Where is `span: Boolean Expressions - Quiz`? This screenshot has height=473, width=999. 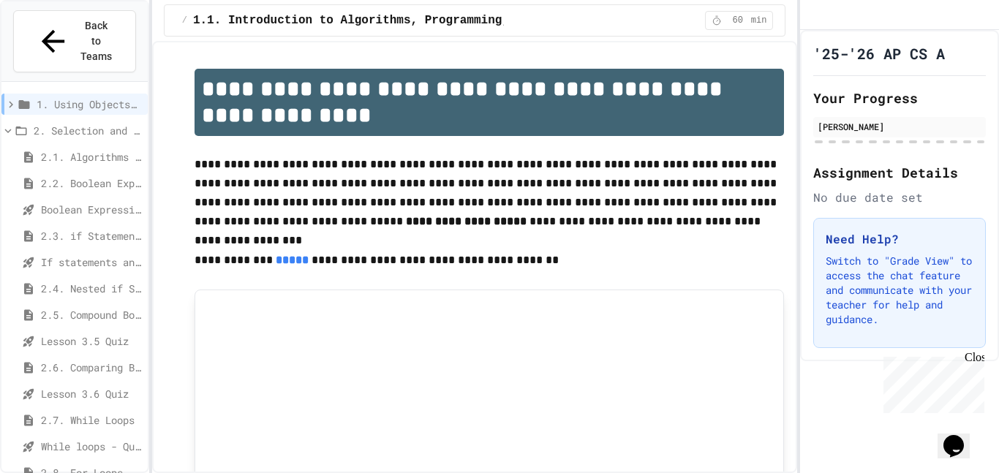
span: Boolean Expressions - Quiz is located at coordinates (91, 209).